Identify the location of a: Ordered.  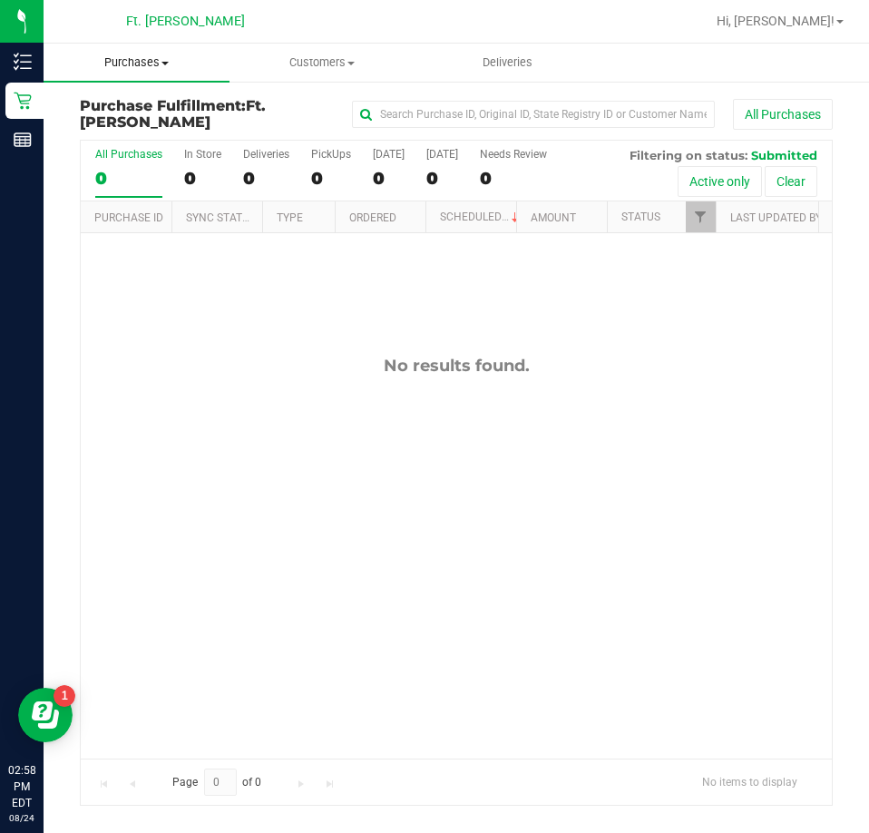
(373, 218).